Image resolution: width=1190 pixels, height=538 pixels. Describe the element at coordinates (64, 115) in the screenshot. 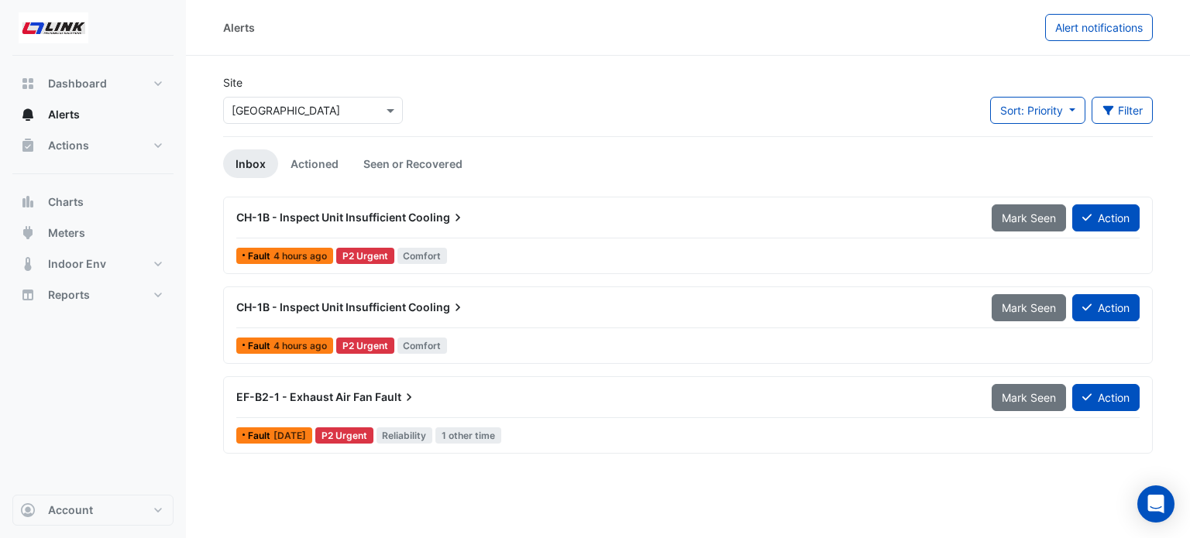

I see `span: Alerts` at that location.